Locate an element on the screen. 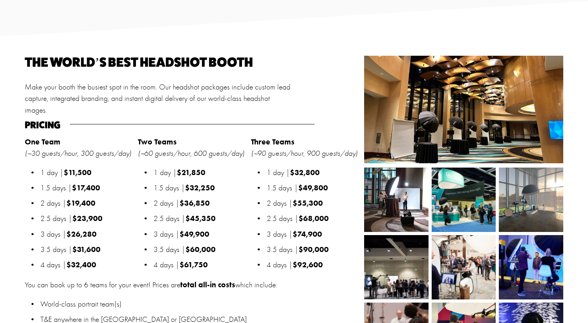 The height and width of the screenshot is (323, 588). strong: $68,000 is located at coordinates (314, 218).